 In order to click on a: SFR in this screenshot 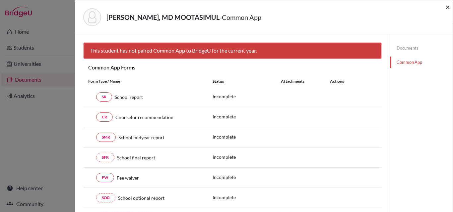, I will do `click(105, 158)`.